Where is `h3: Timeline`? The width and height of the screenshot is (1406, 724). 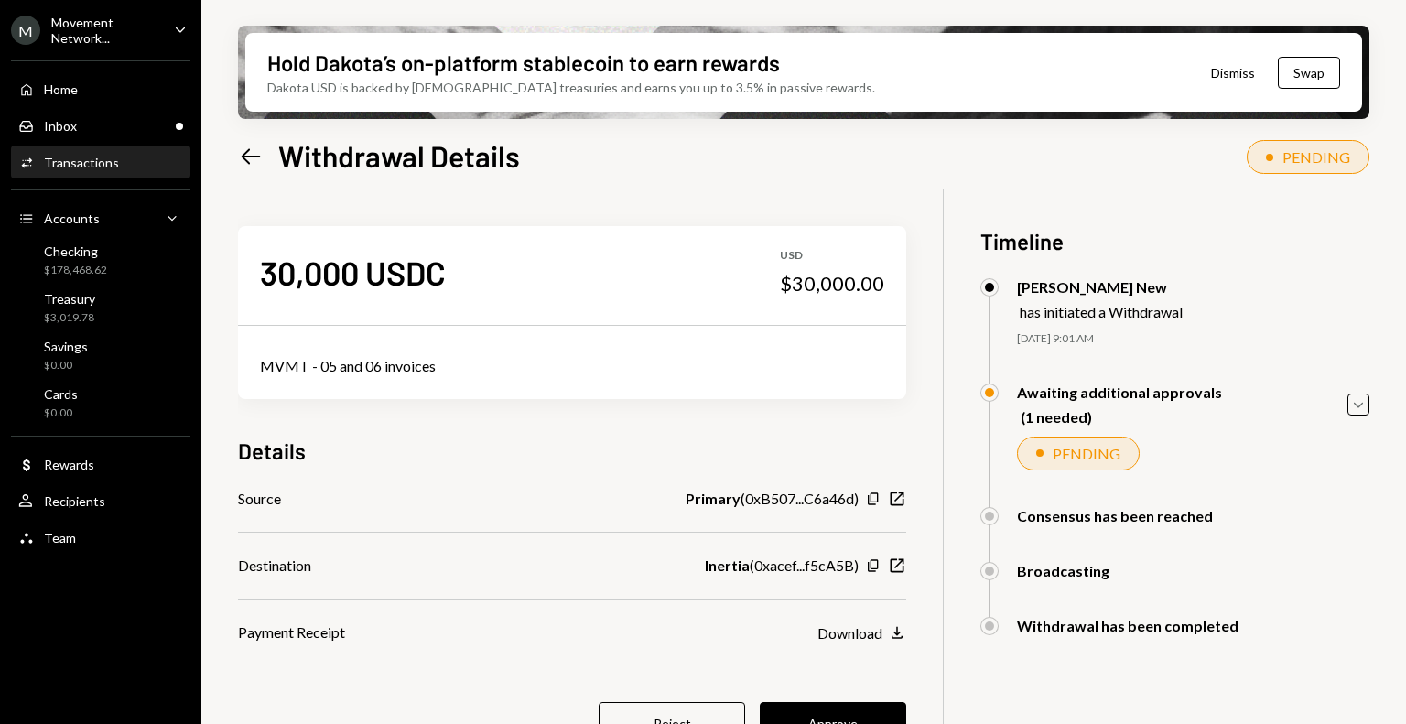 h3: Timeline is located at coordinates (1175, 241).